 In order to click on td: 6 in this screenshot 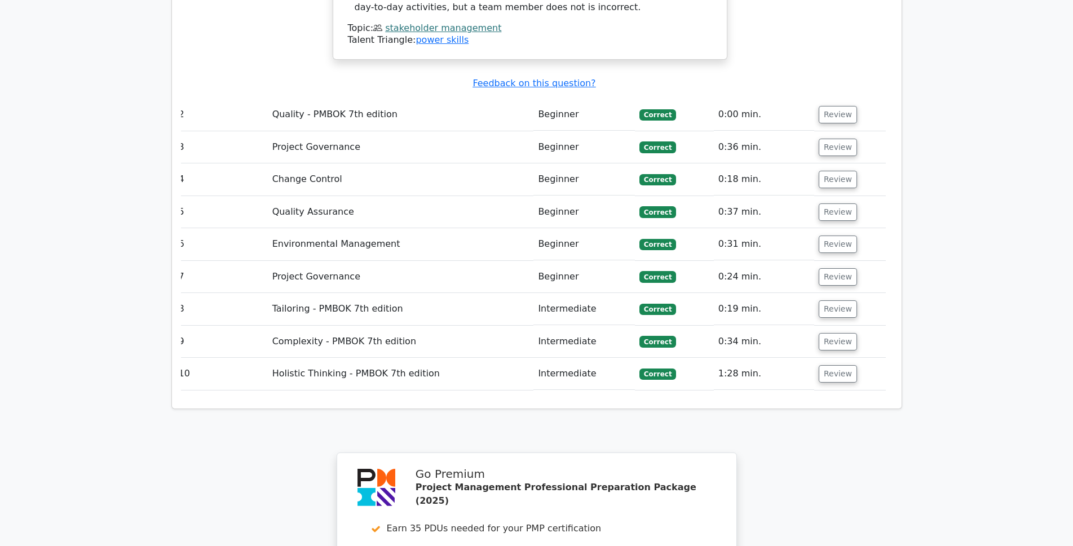, I will do `click(221, 244)`.